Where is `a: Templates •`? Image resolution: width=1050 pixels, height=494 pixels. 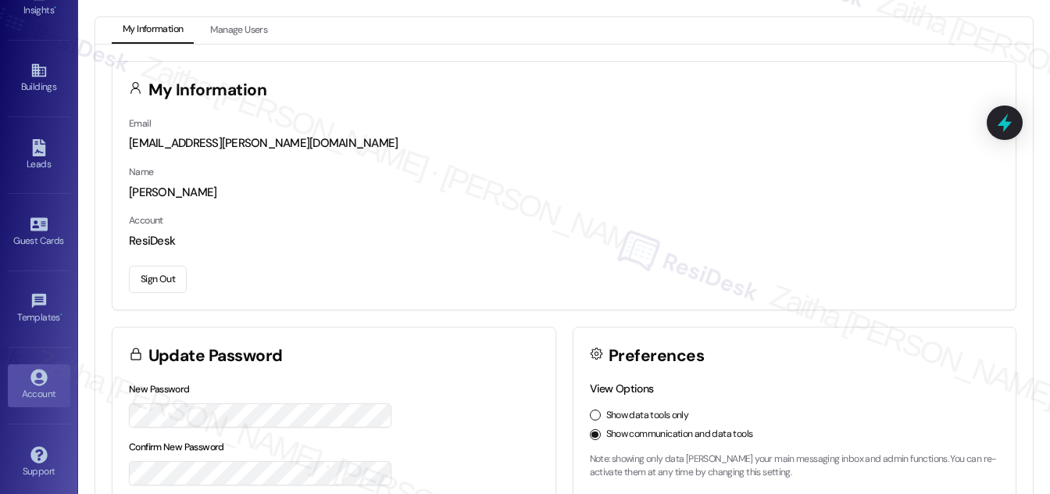
a: Templates • is located at coordinates (39, 309).